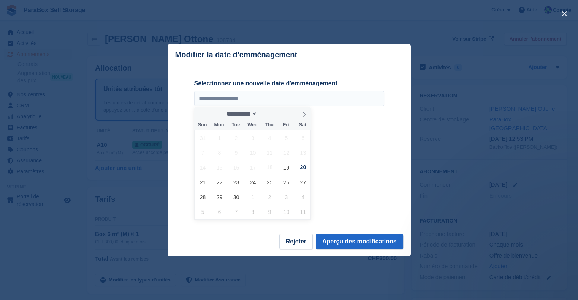  I want to click on span: Mon, so click(219, 125).